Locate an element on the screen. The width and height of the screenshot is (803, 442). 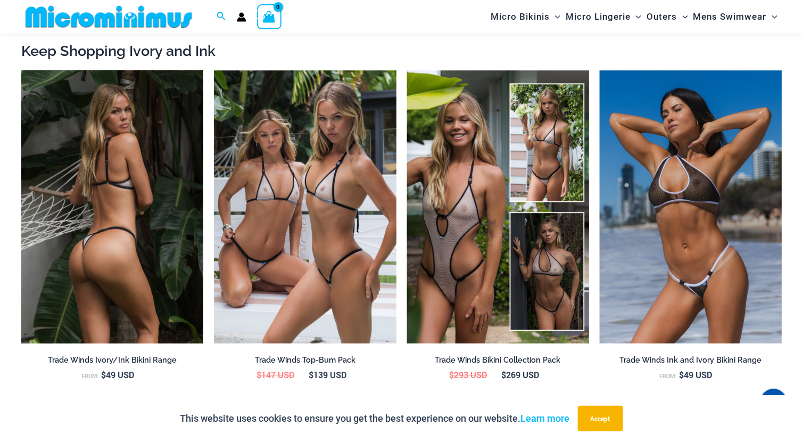
bdi: 147 USD is located at coordinates (275, 374).